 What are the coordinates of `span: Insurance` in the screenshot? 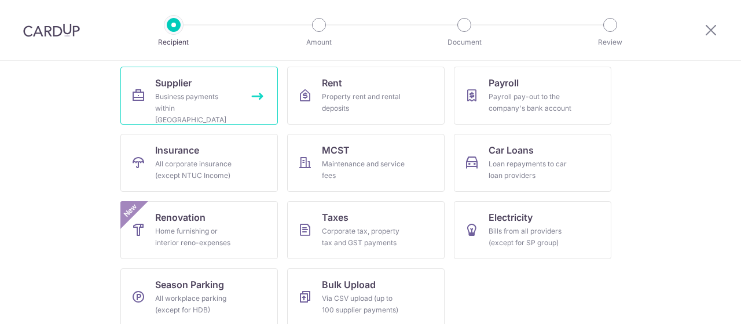 It's located at (177, 150).